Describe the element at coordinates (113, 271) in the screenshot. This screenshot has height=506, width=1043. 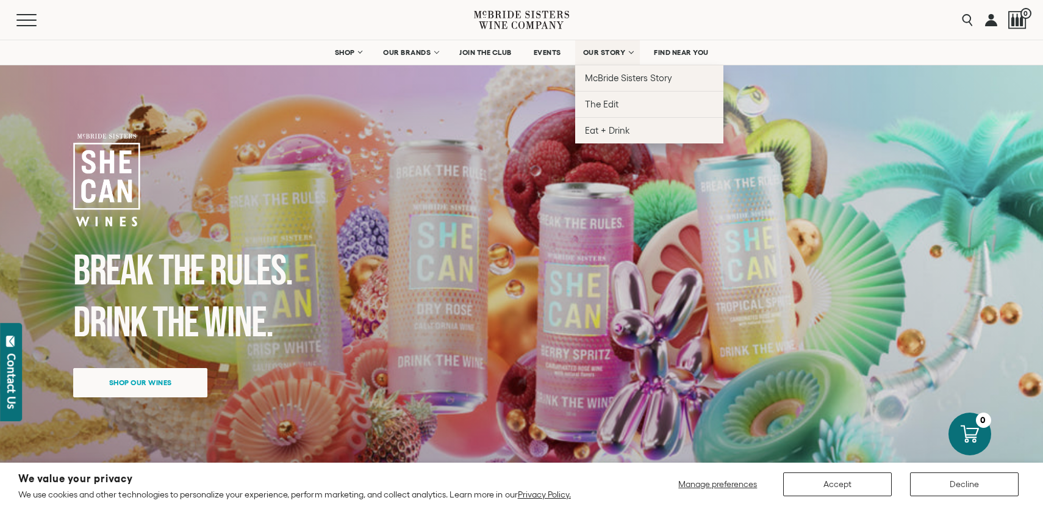
I see `span: Break` at that location.